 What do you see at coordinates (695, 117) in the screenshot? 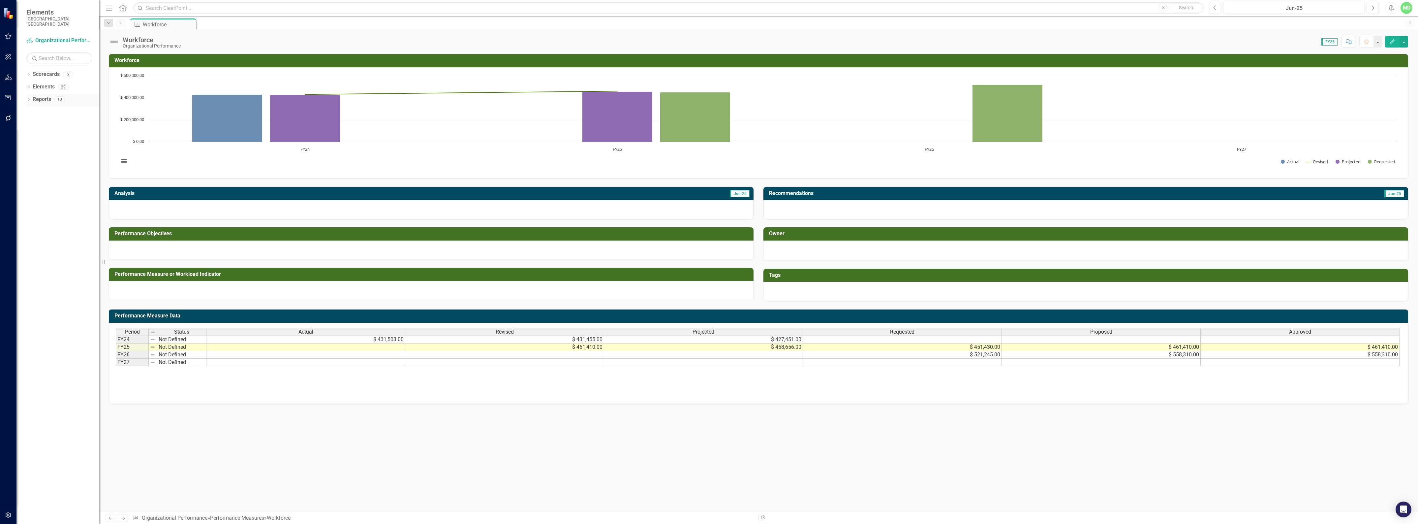
I see `path: FY25, 451,430. Requested.` at bounding box center [695, 117].